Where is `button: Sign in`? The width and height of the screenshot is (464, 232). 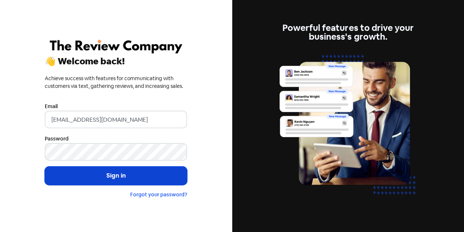
button: Sign in is located at coordinates (116, 176).